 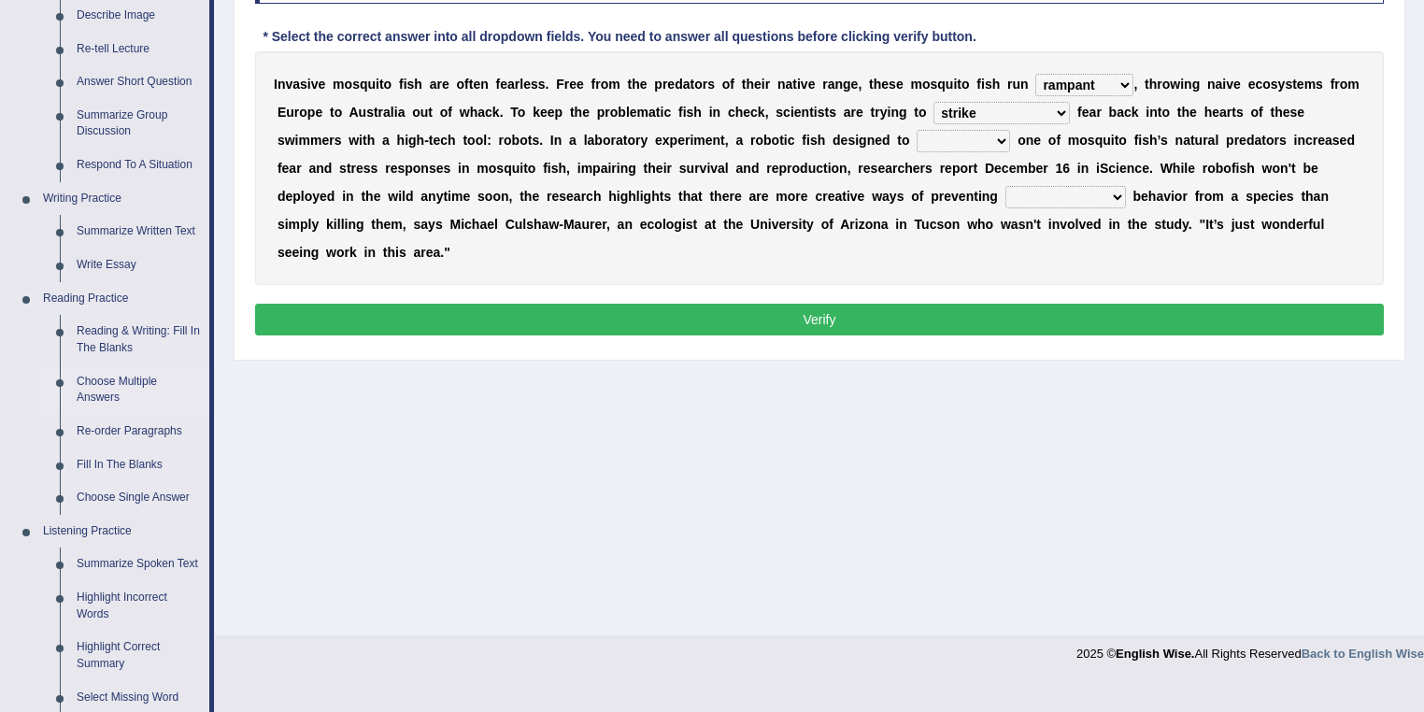 I want to click on b: g, so click(x=412, y=140).